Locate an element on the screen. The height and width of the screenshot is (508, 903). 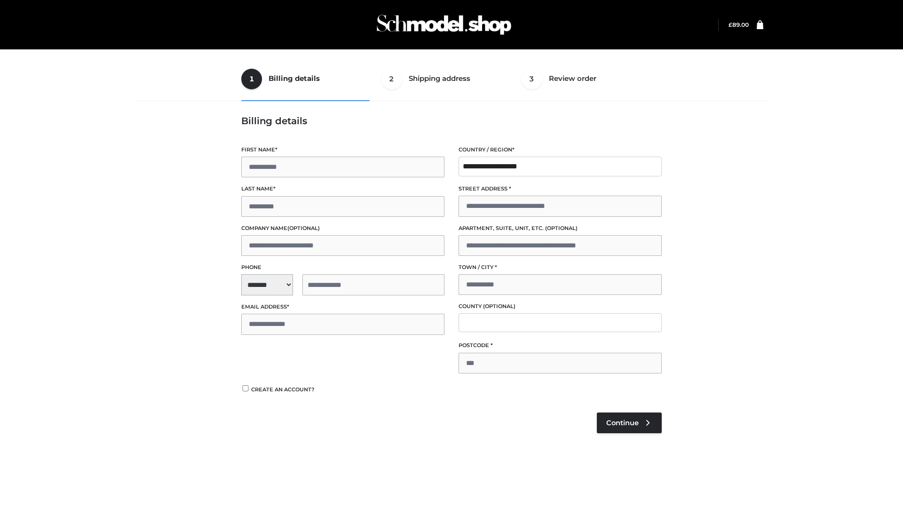
input: Create an account? is located at coordinates (245, 388).